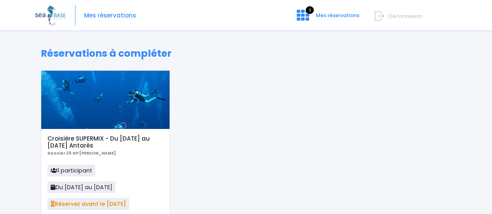 The height and width of the screenshot is (214, 492). I want to click on span: 1 participant, so click(71, 171).